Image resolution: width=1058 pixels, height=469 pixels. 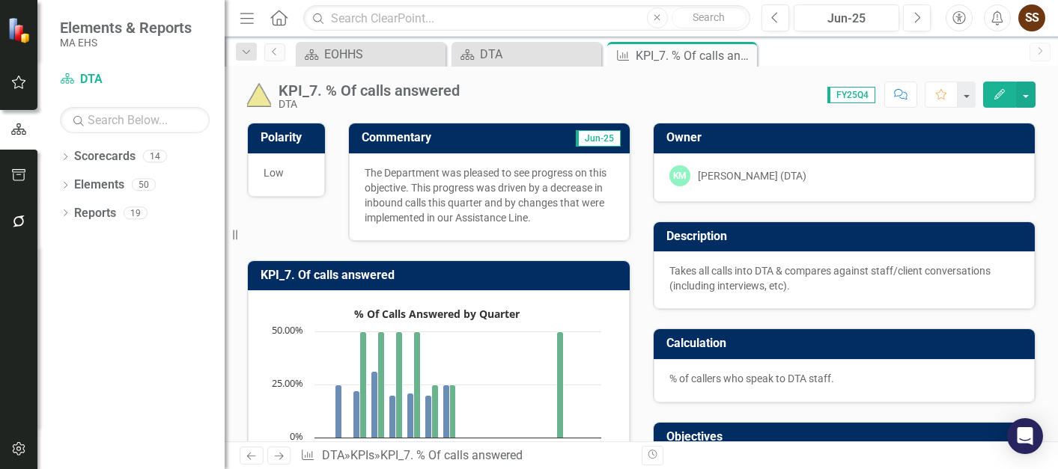 I want to click on div: 50, so click(x=144, y=185).